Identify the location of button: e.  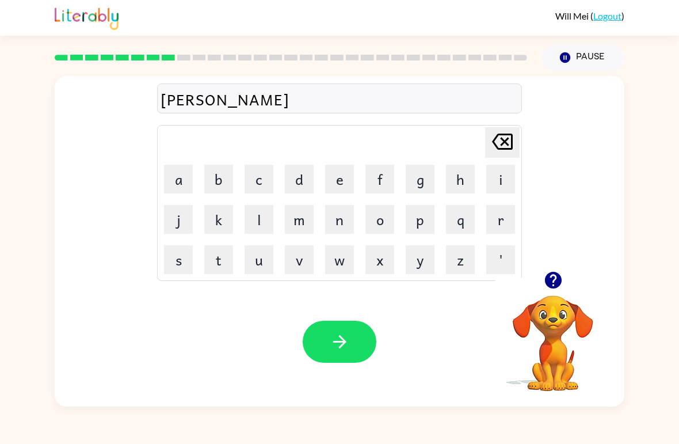
(340, 179).